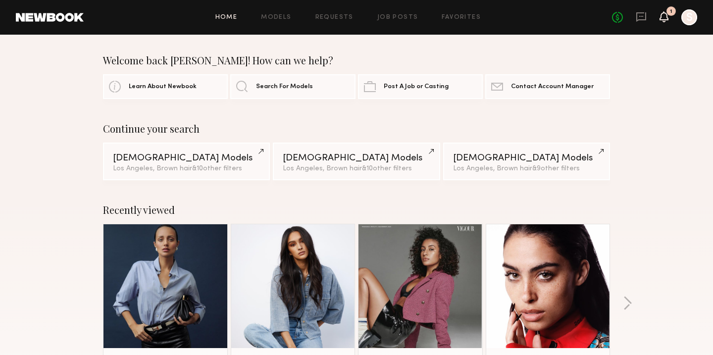 This screenshot has width=713, height=355. I want to click on div: Continue your search, so click(357, 129).